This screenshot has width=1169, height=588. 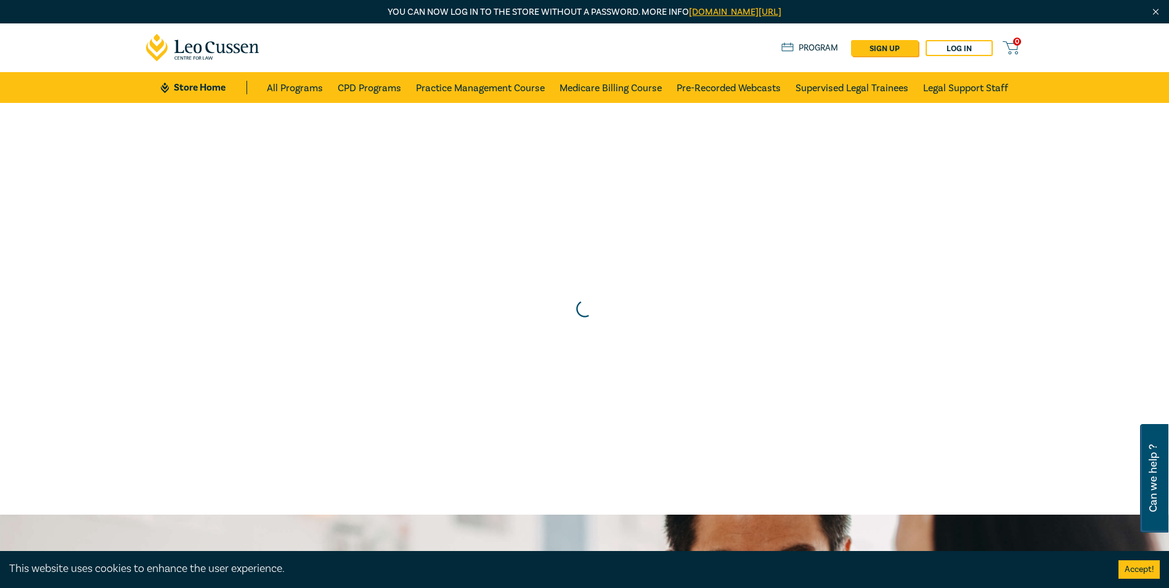 I want to click on a: Log in, so click(x=959, y=48).